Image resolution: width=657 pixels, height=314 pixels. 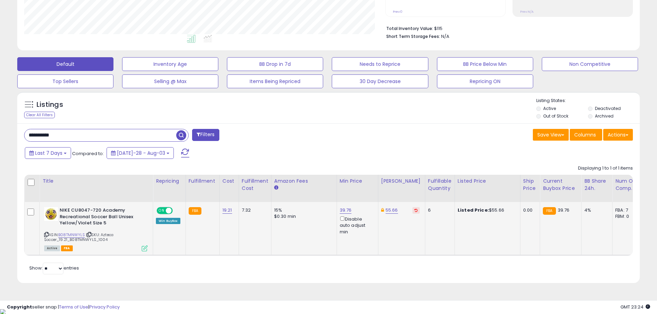 What do you see at coordinates (485, 64) in the screenshot?
I see `button: BB Price Below Min` at bounding box center [485, 64].